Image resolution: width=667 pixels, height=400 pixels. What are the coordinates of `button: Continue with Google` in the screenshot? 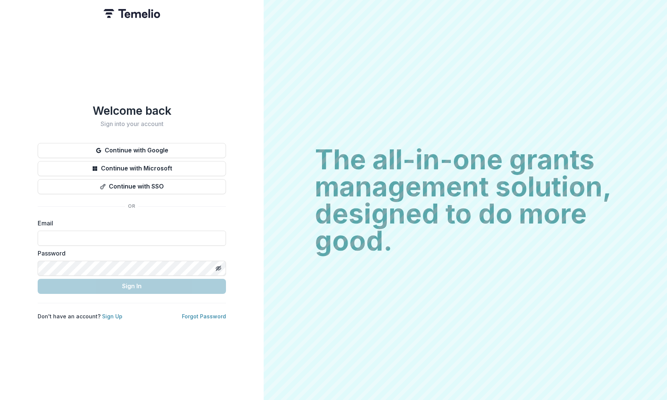 It's located at (132, 151).